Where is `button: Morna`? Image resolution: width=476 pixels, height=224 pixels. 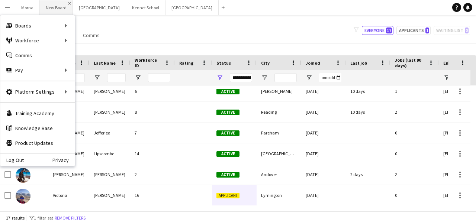
button: Morna is located at coordinates (28, 7).